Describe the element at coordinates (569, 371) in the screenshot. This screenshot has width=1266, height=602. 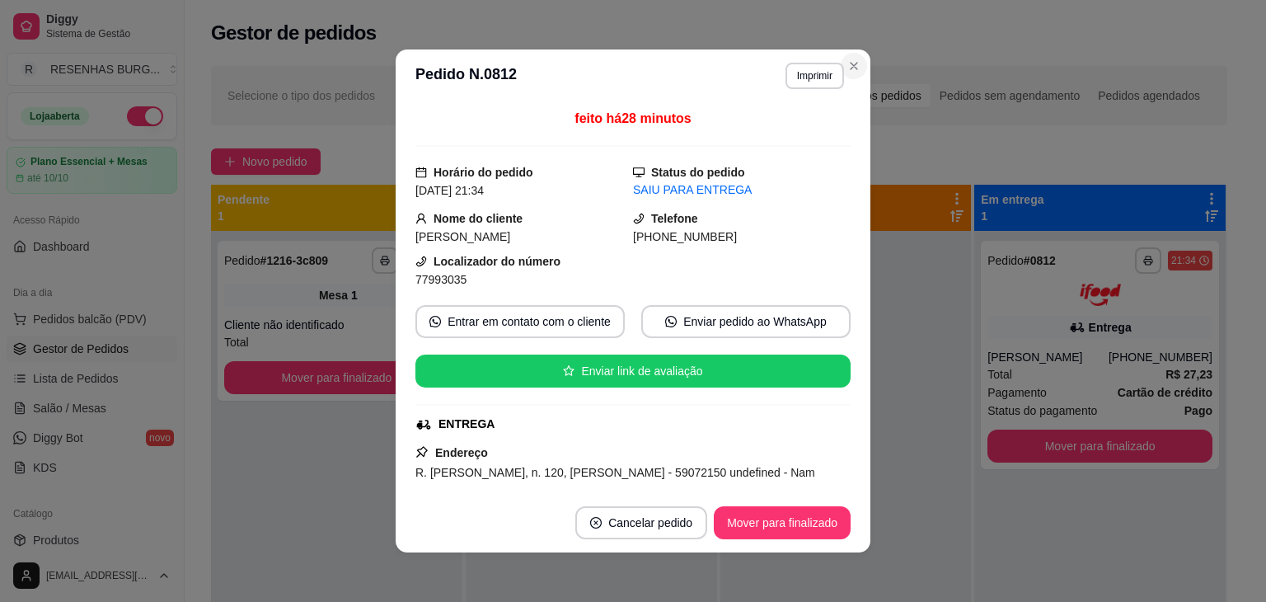
I see `span: star` at that location.